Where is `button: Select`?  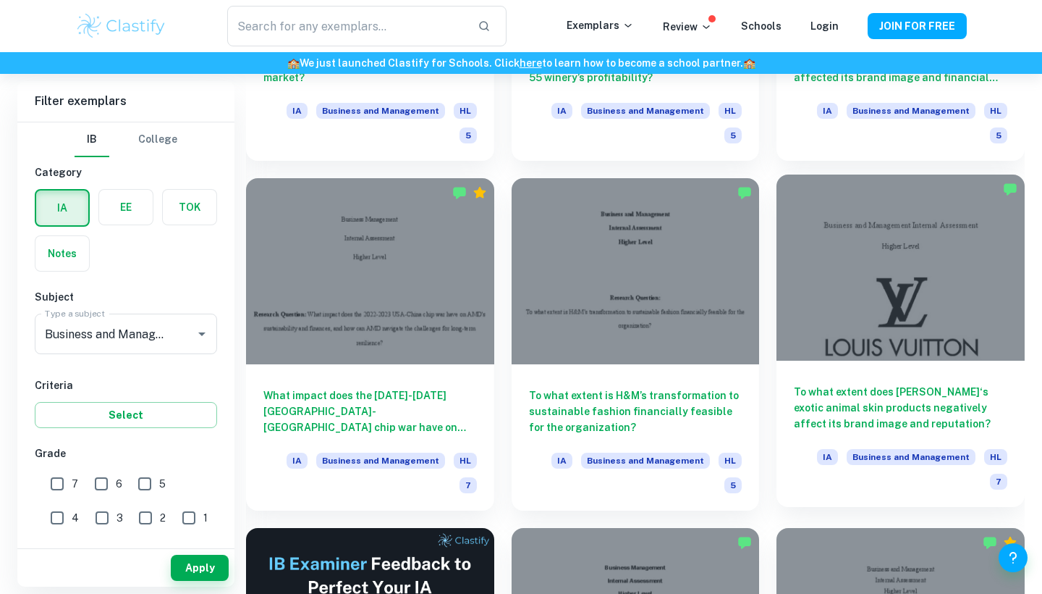
button: Select is located at coordinates (126, 415).